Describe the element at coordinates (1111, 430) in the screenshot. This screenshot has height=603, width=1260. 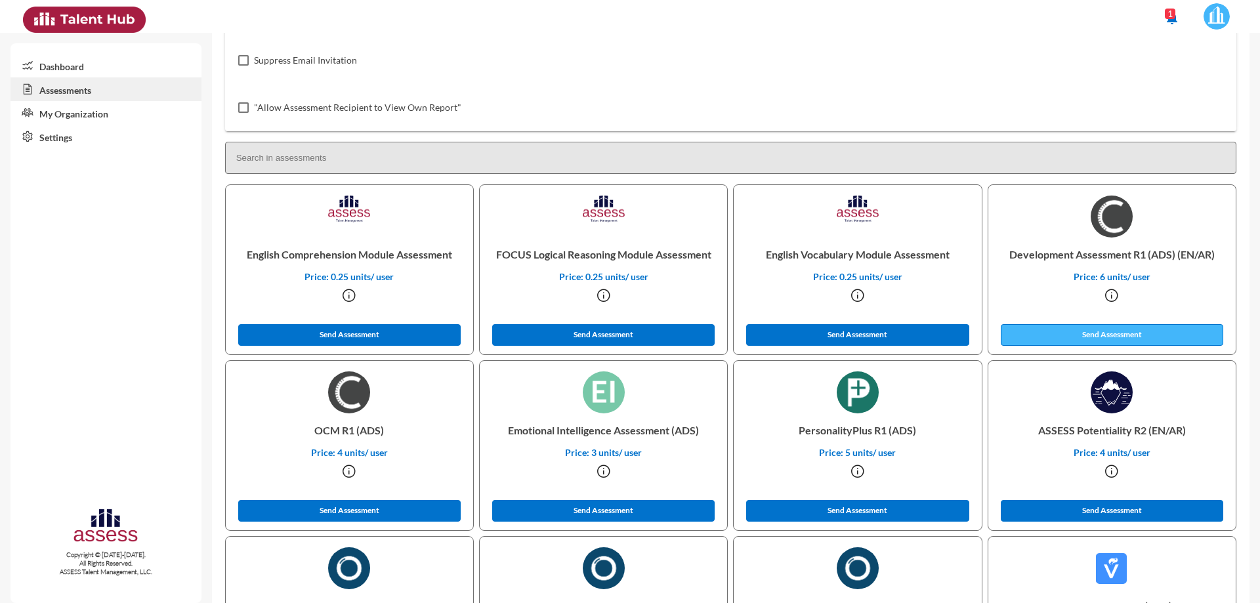
I see `p: ASSESS Potentiality R2 (EN/AR)` at that location.